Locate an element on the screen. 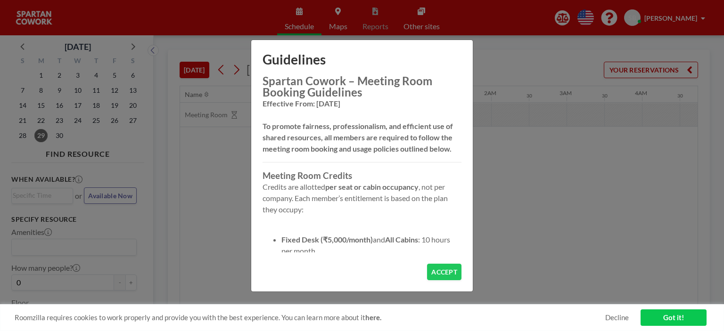  p: Credits are allotted , not per company. Each member’s entitlement is based on the plan they occupy: is located at coordinates (362, 199).